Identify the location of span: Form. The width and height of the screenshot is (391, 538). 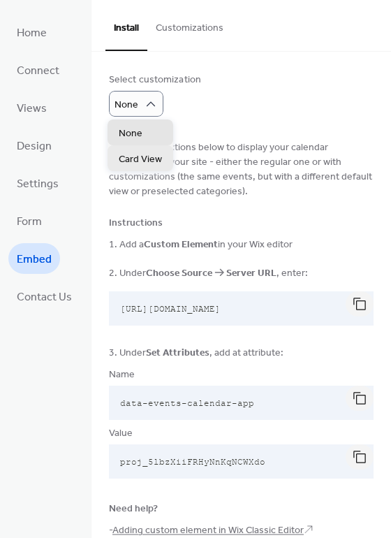
(29, 222).